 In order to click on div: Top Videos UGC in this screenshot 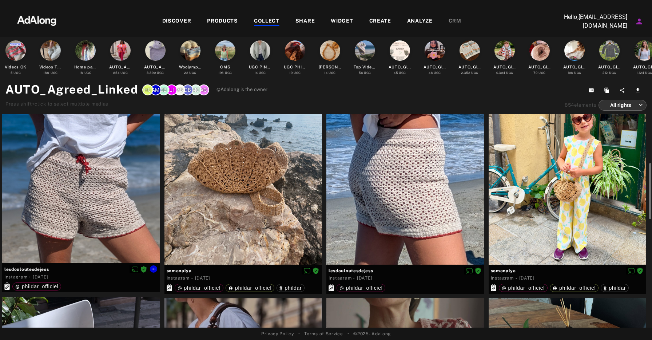, I will do `click(365, 67)`.